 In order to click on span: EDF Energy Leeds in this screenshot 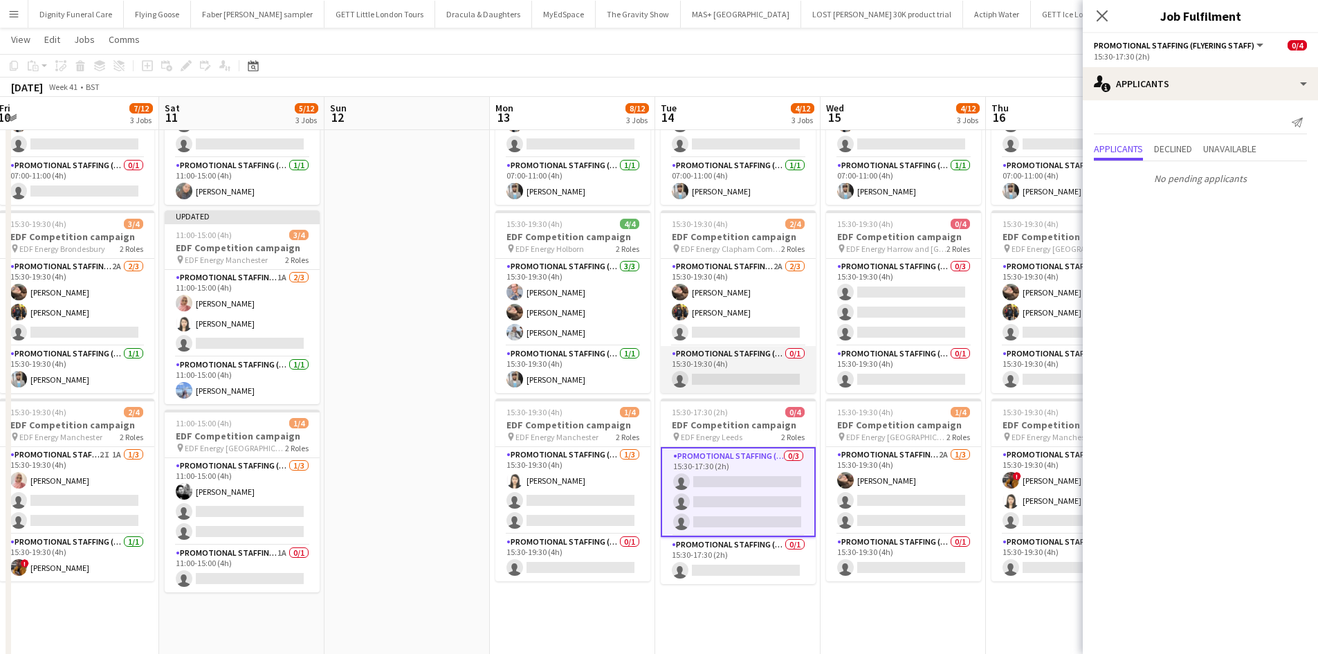, I will do `click(711, 437)`.